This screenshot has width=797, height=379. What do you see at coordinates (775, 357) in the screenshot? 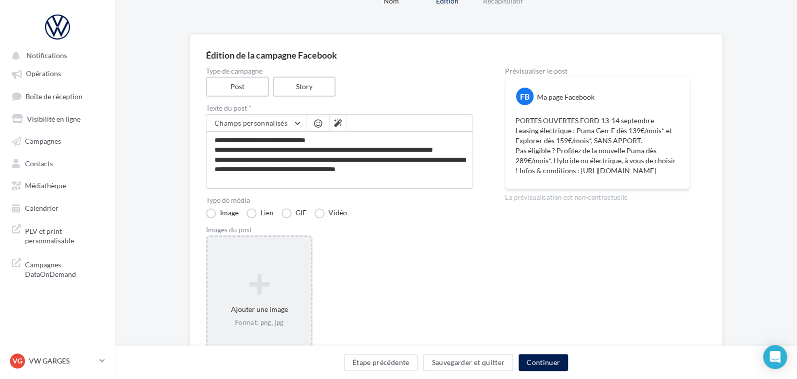
I see `div: Open Intercom Messenger` at bounding box center [775, 357].